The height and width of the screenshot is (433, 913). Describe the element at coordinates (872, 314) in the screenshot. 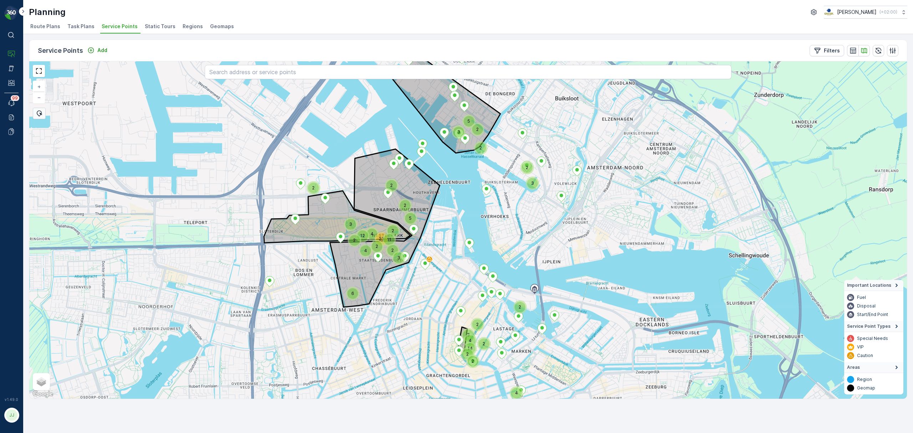

I see `p: Start/End Point` at that location.